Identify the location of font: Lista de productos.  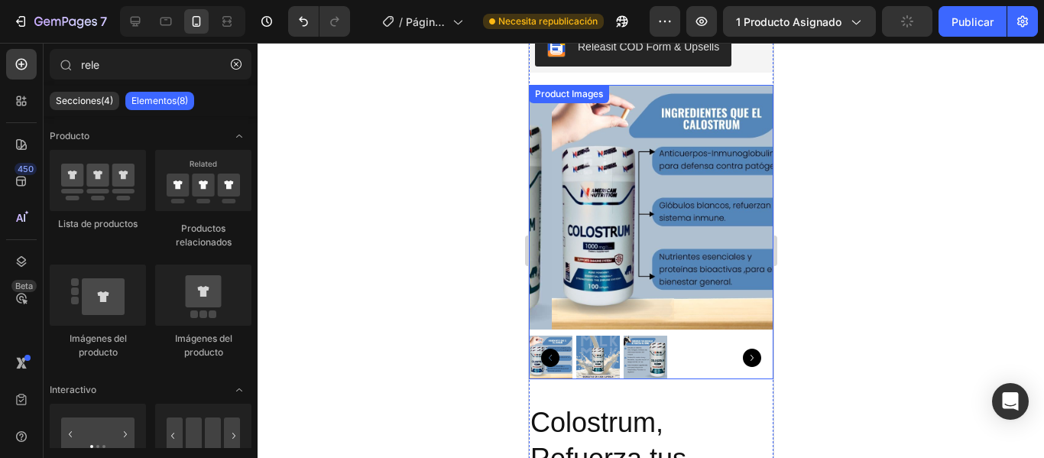
(98, 223).